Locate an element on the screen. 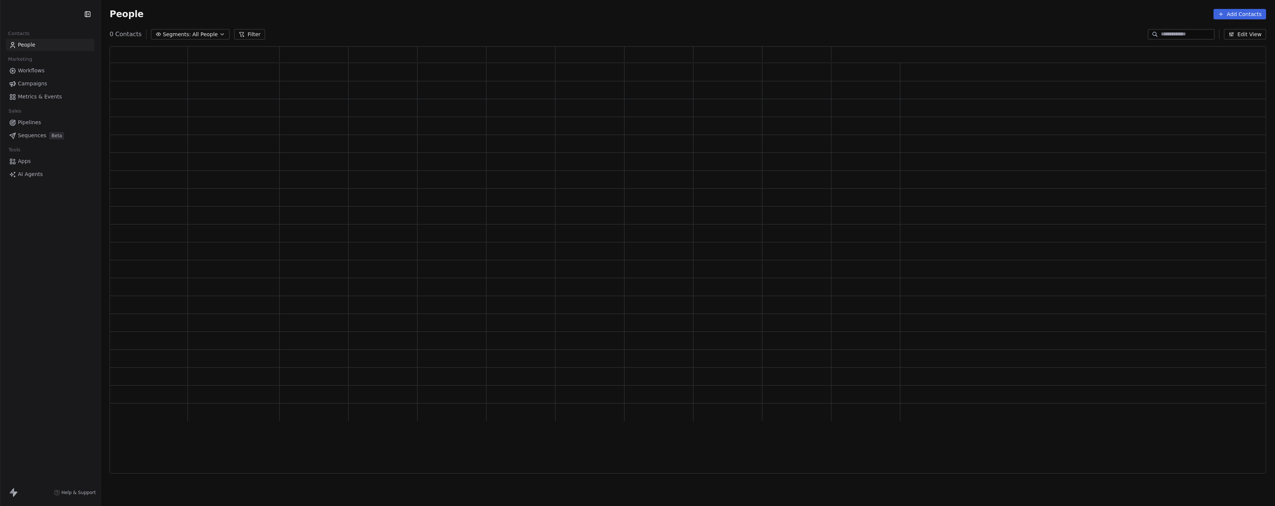 The image size is (1275, 506). a: Help & Support is located at coordinates (75, 492).